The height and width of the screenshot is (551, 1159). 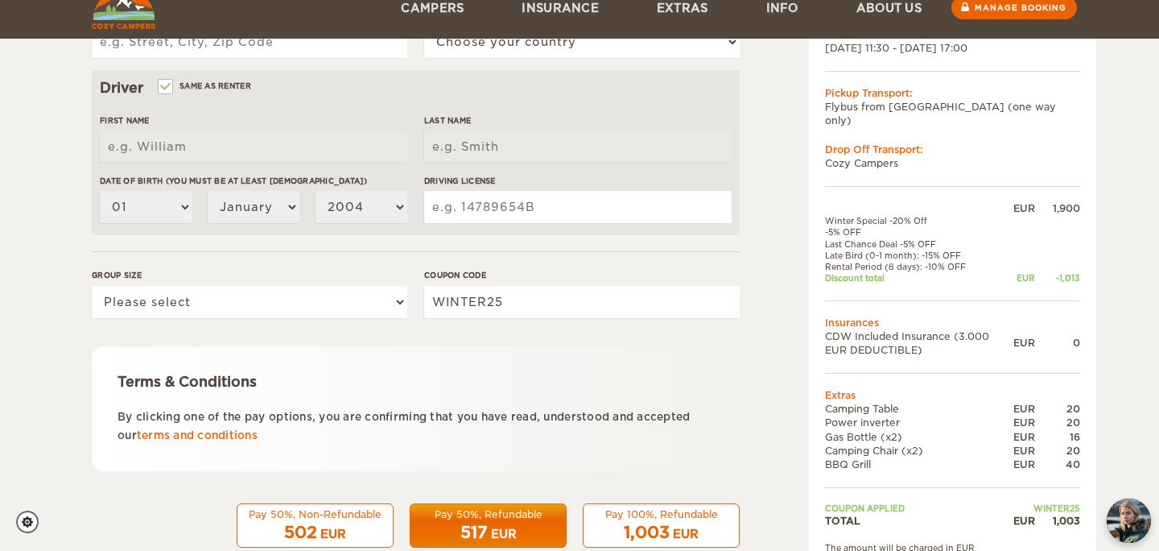 What do you see at coordinates (1058, 278) in the screenshot?
I see `div: -1,013` at bounding box center [1058, 278].